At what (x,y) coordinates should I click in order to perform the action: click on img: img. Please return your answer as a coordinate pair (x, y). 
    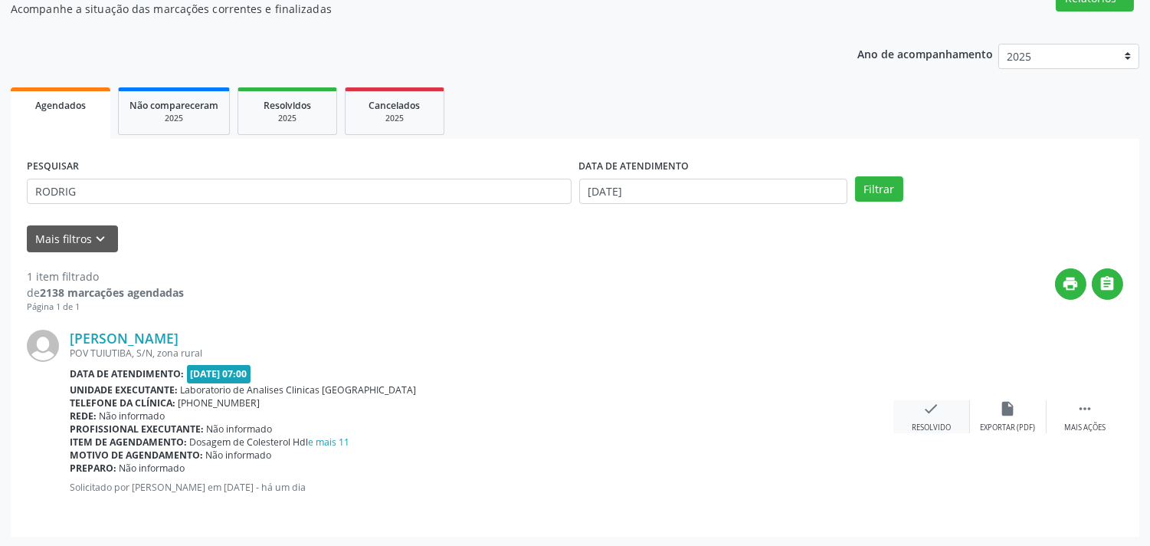
    Looking at the image, I should click on (43, 346).